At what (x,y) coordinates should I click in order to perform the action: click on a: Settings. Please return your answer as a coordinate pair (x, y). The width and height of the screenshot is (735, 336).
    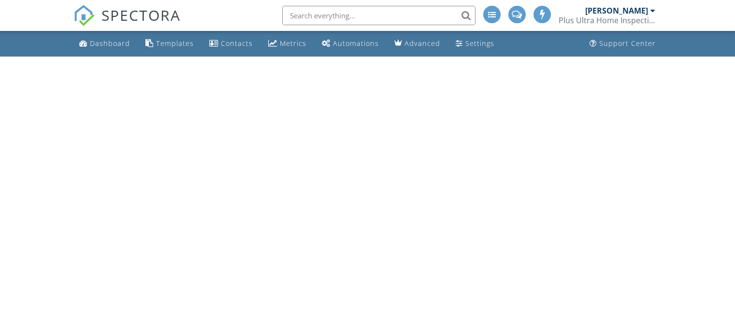
    Looking at the image, I should click on (475, 43).